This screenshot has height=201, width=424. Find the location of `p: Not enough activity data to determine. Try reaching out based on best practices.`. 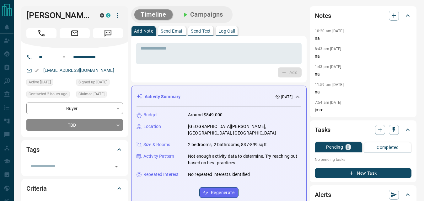

p: Not enough activity data to determine. Try reaching out based on best practices. is located at coordinates (245, 160).